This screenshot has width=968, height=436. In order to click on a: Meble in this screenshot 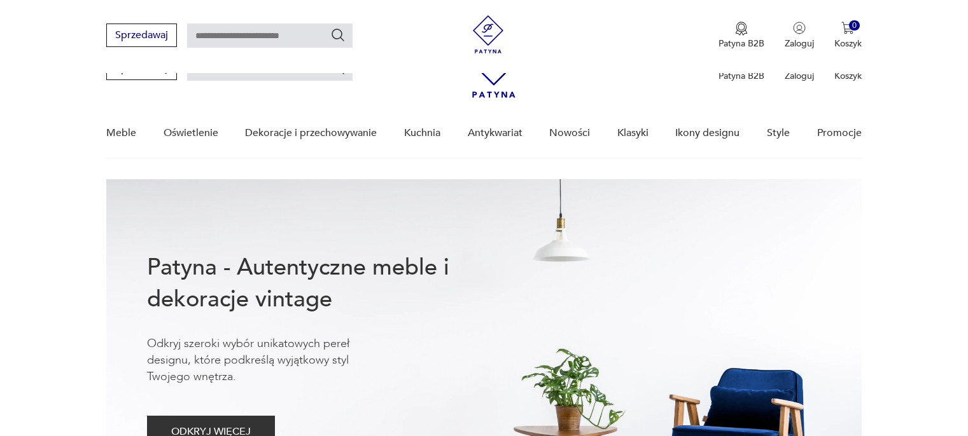, I will do `click(121, 133)`.